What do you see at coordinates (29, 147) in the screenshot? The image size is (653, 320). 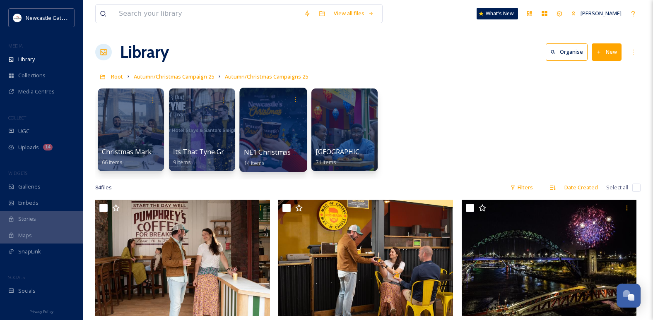 I see `span: Uploads` at bounding box center [29, 147].